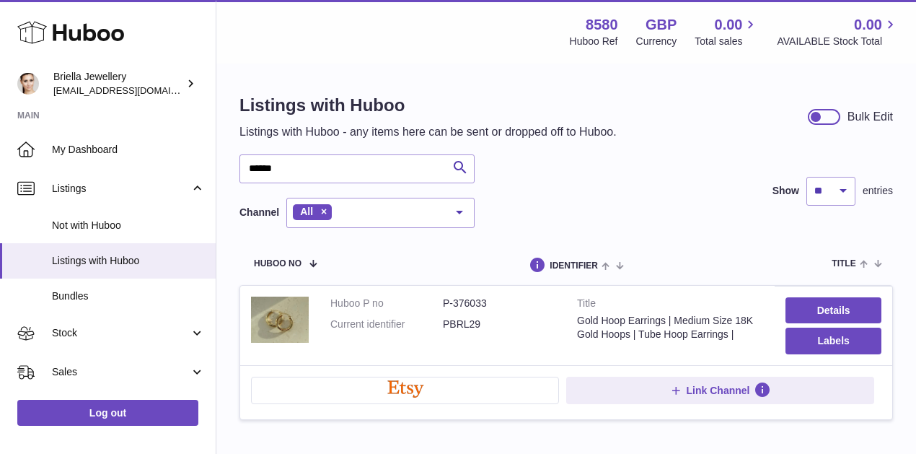  Describe the element at coordinates (726, 41) in the screenshot. I see `span: Total sales` at that location.